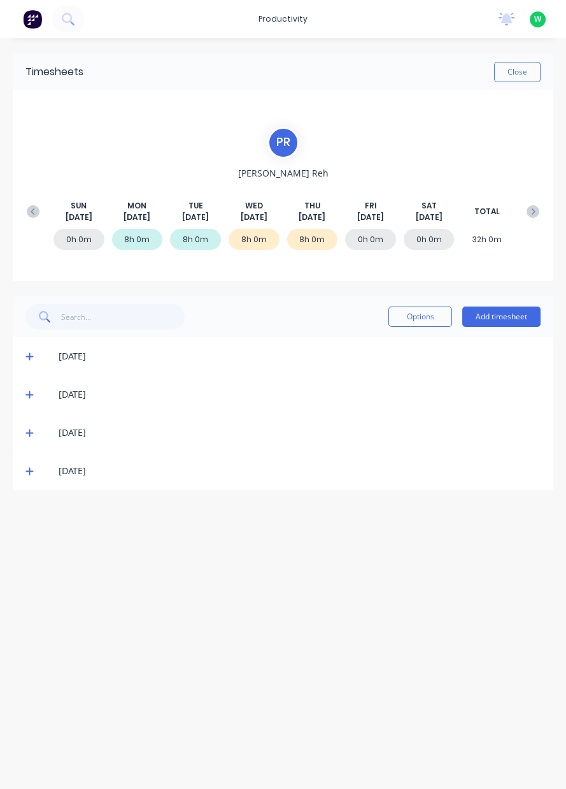  I want to click on div: 32h 0m, so click(487, 239).